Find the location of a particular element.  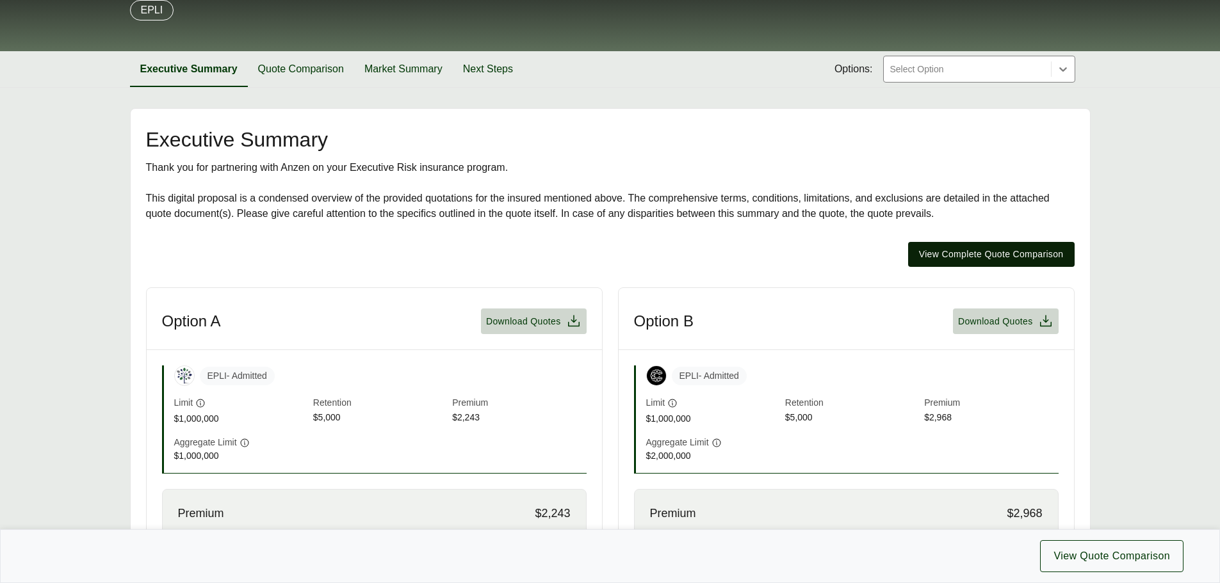

a: View Complete Quote Comparison is located at coordinates (991, 254).